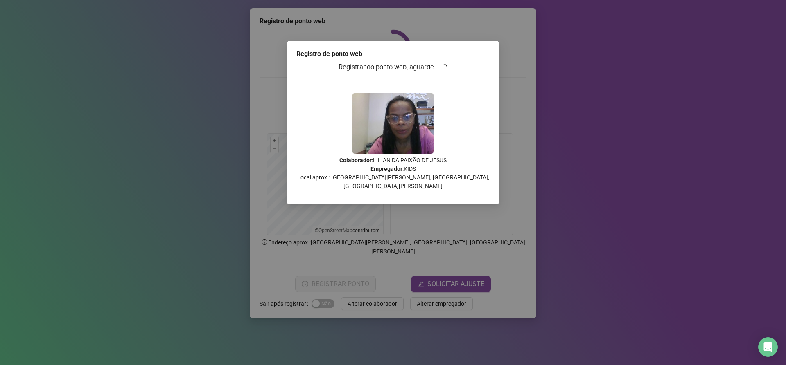 The width and height of the screenshot is (786, 365). Describe the element at coordinates (393, 68) in the screenshot. I see `h3: Registrando ponto web, aguarde...` at that location.